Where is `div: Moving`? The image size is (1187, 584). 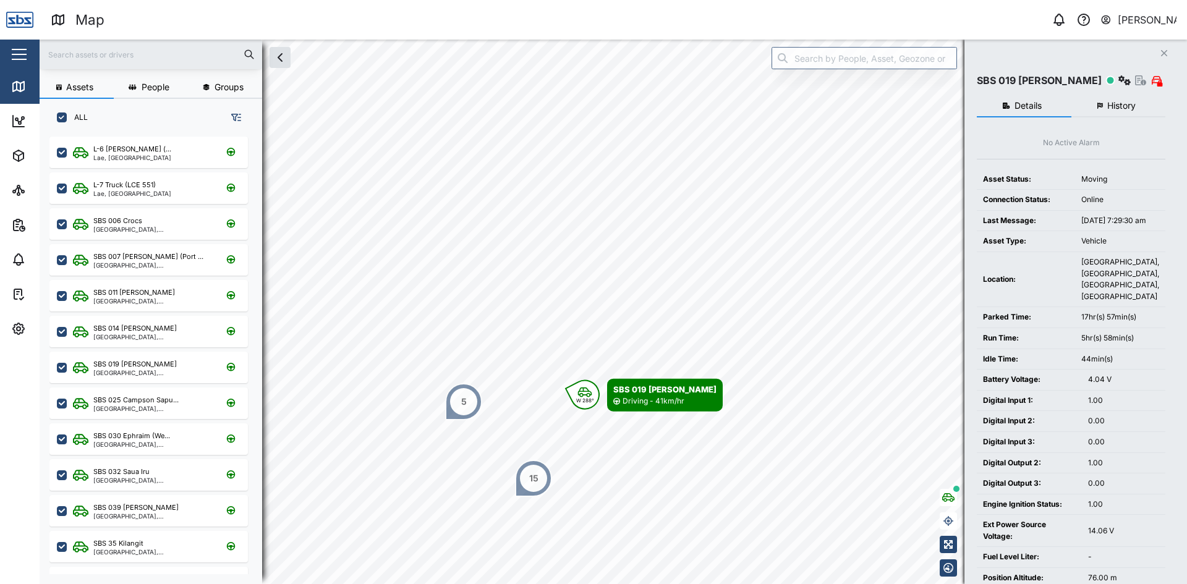 div: Moving is located at coordinates (1120, 179).